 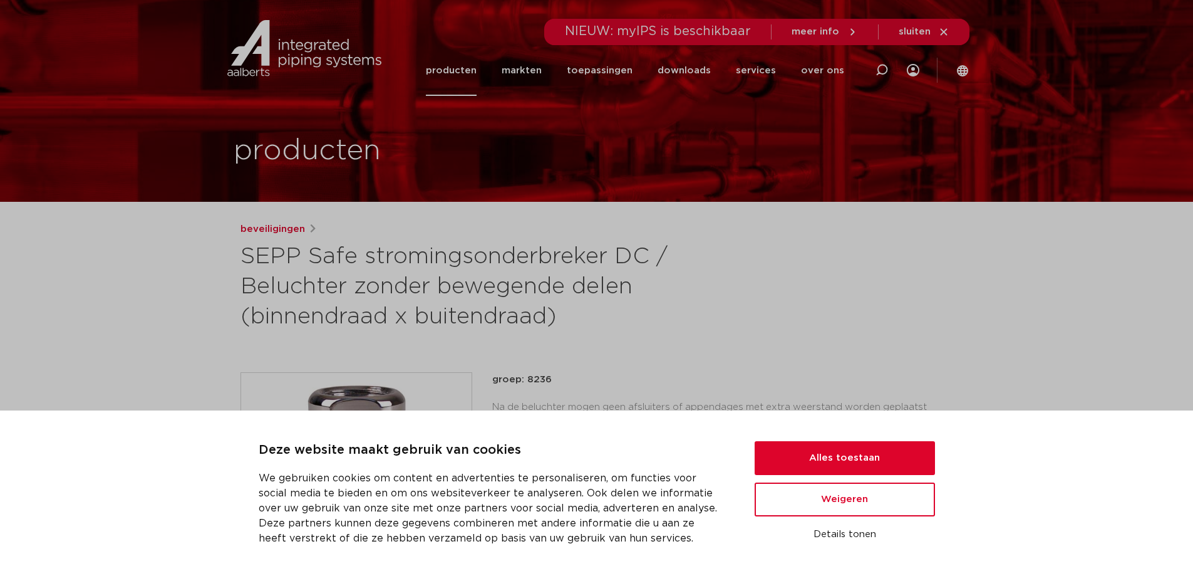 What do you see at coordinates (658, 31) in the screenshot?
I see `span: NIEUW: myIPS is beschikbaar` at bounding box center [658, 31].